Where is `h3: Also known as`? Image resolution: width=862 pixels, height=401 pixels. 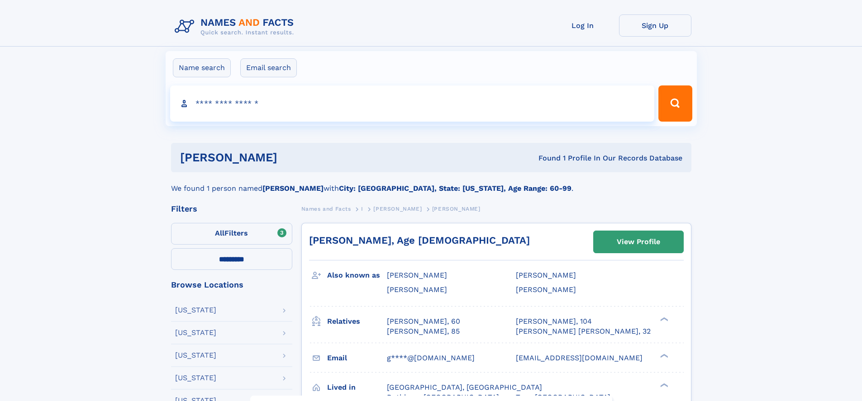
h3: Also known as is located at coordinates (357, 276).